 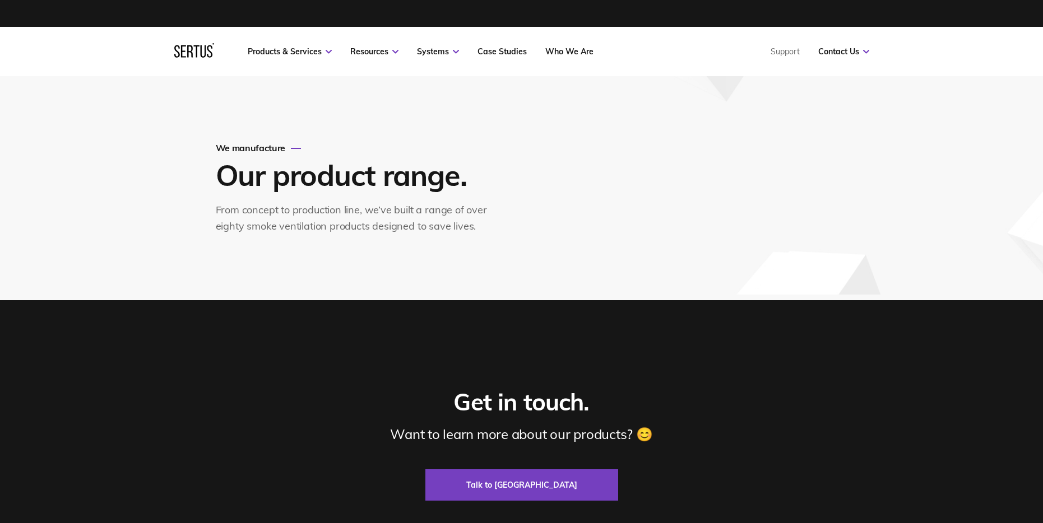 I want to click on a: Who We Are, so click(x=569, y=52).